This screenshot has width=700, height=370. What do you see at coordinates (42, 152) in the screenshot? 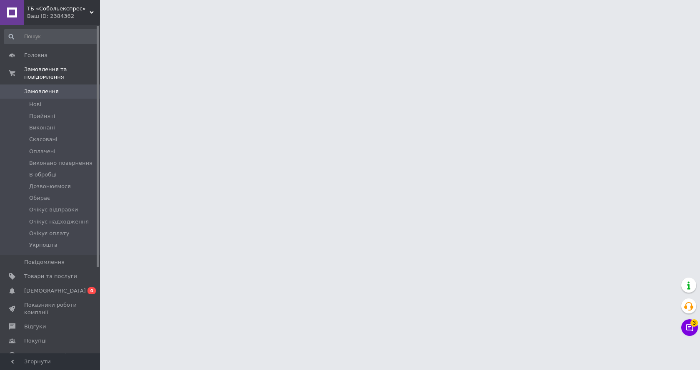
I see `span: Оплачені` at bounding box center [42, 152].